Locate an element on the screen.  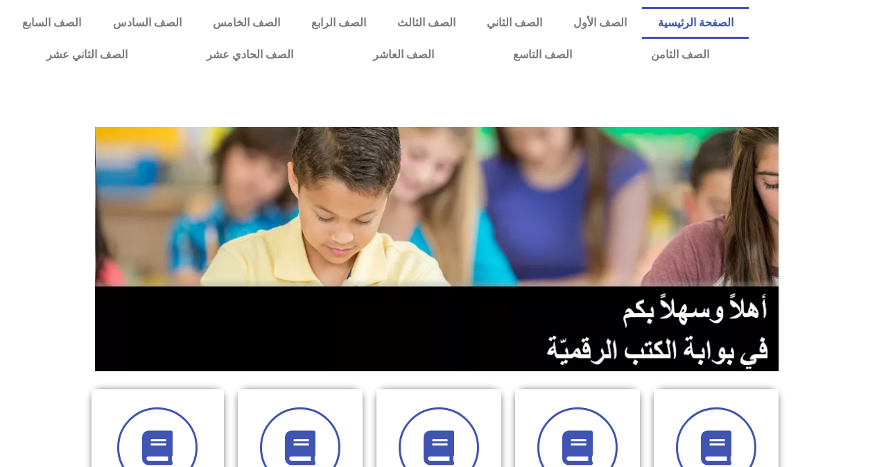
a: الصف العاشر is located at coordinates (403, 55).